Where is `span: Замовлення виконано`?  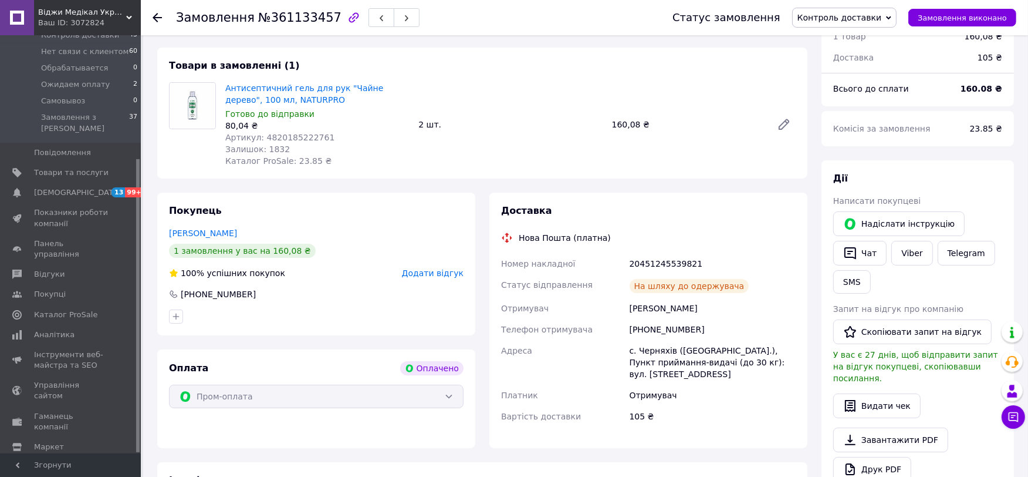 span: Замовлення виконано is located at coordinates (963, 18).